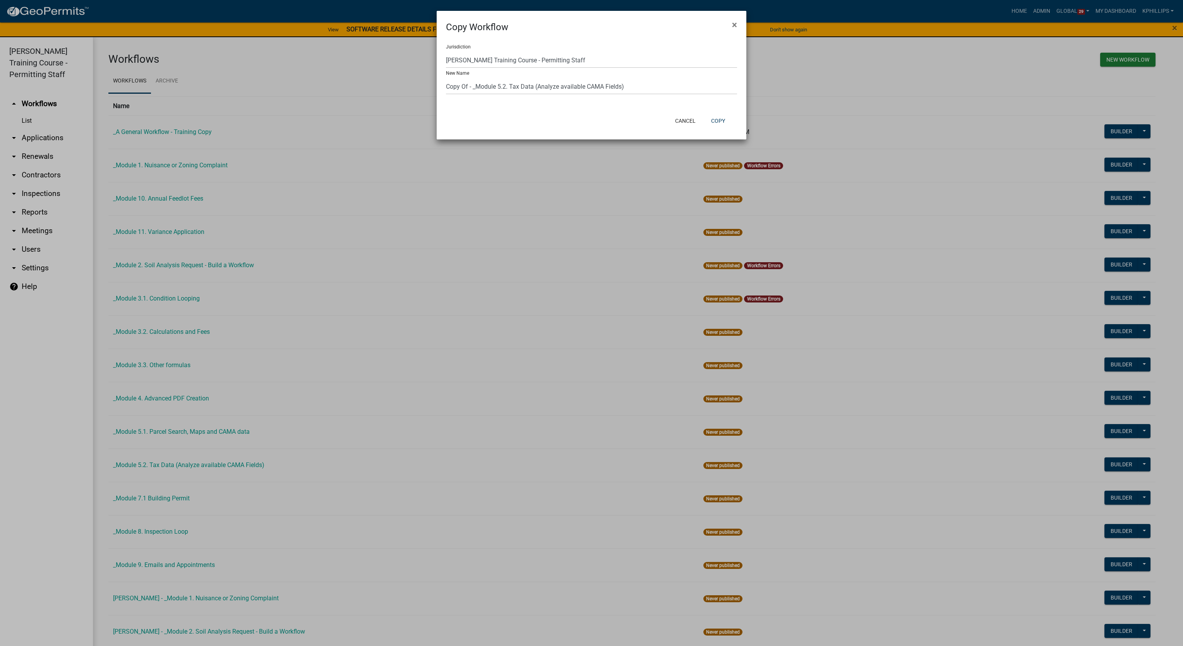  I want to click on h4: Copy Workflow, so click(477, 27).